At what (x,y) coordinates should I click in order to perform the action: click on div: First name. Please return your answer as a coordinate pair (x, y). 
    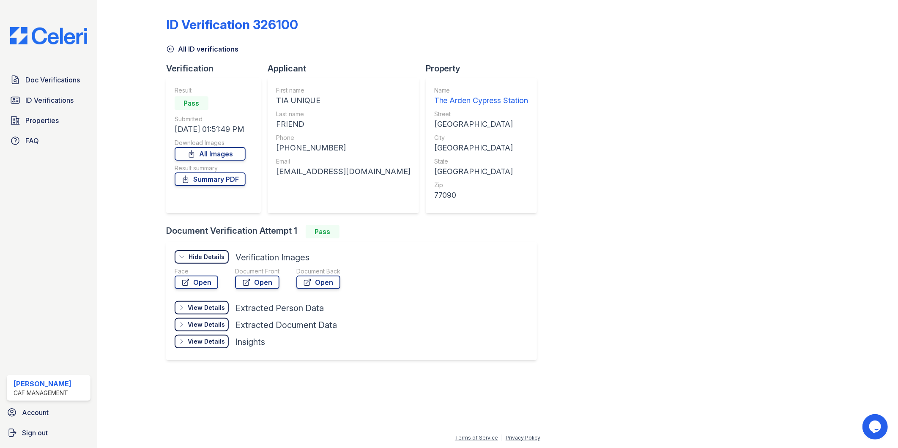
    Looking at the image, I should click on (343, 90).